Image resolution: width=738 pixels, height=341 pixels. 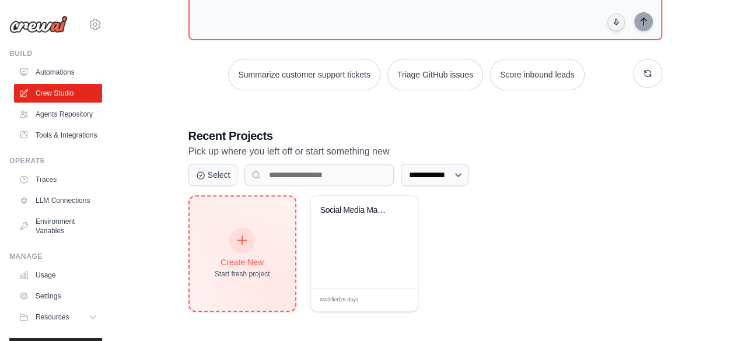 I want to click on div: Manage, so click(x=55, y=257).